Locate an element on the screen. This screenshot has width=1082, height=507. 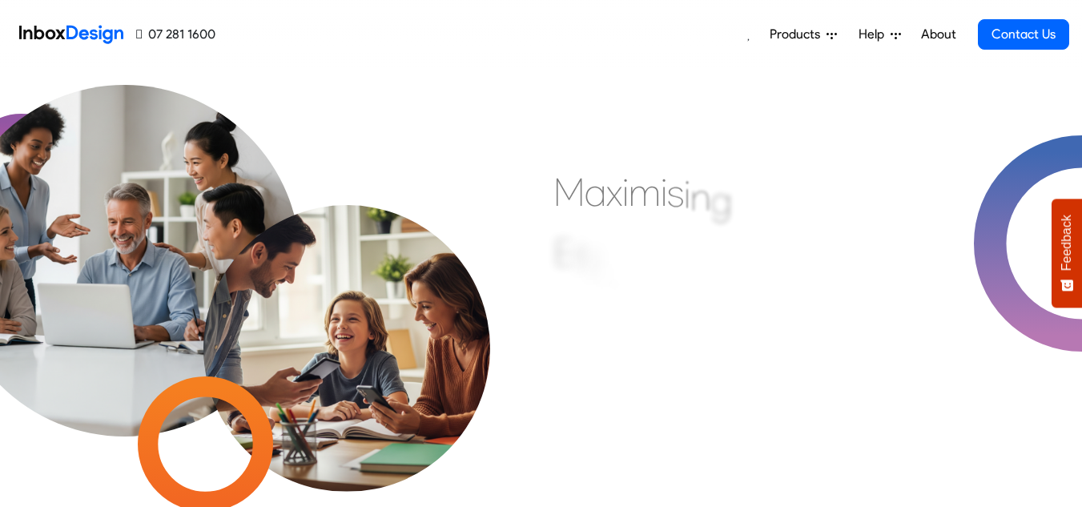
img: parents_with_child.png is located at coordinates (347, 312).